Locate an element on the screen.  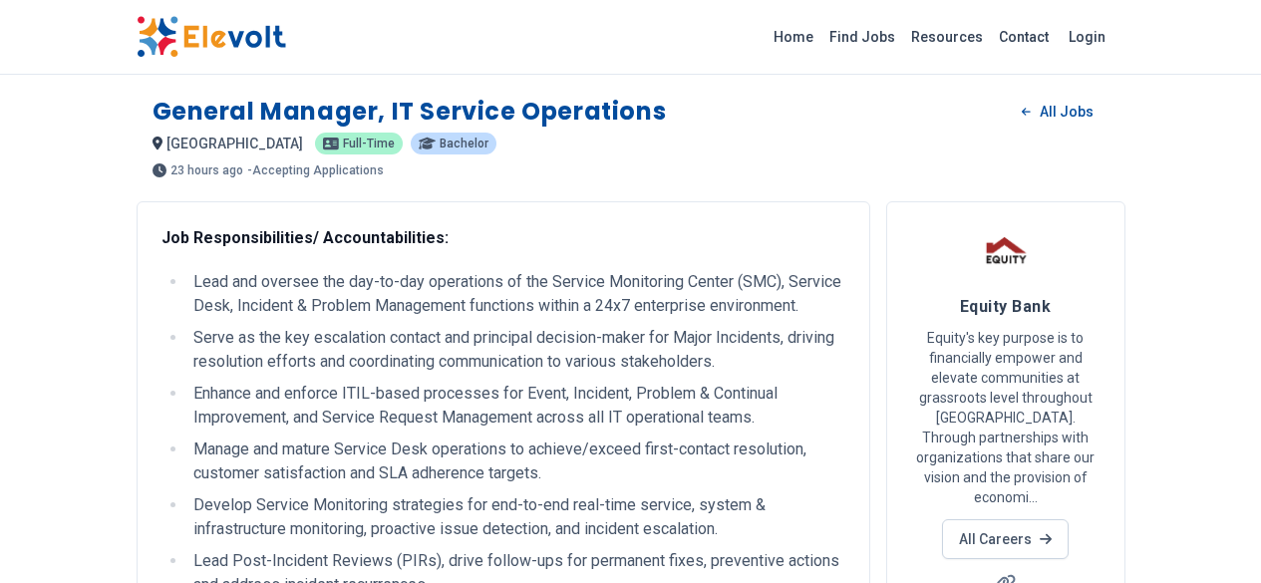
img: Elevolt is located at coordinates (211, 37).